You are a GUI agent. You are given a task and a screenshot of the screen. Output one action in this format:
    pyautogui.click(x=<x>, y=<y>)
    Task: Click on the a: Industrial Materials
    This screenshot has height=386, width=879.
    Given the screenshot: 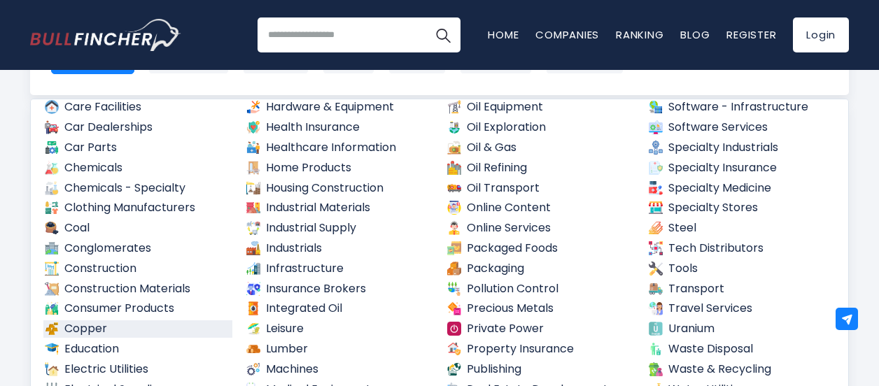 What is the action you would take?
    pyautogui.click(x=339, y=208)
    